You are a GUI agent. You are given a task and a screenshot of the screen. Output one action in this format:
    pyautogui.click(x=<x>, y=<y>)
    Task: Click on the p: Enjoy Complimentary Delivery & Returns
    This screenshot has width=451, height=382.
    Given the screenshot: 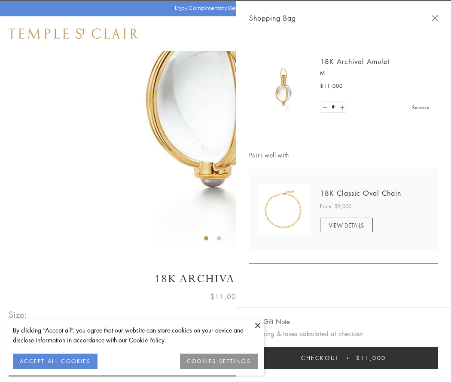 What is the action you would take?
    pyautogui.click(x=224, y=8)
    